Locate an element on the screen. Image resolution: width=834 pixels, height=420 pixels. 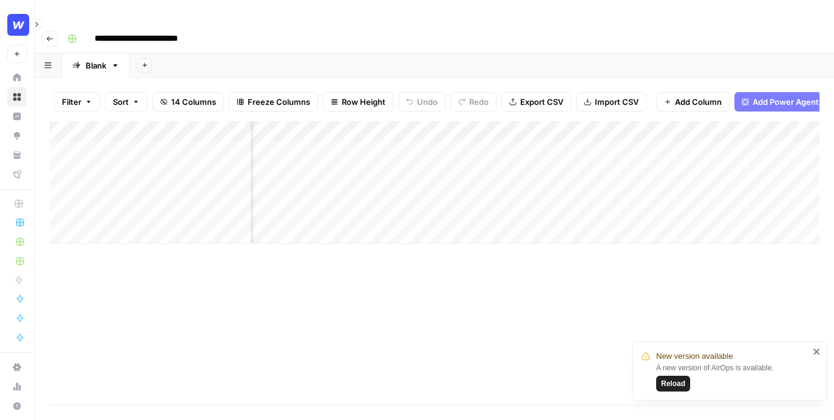
img: Webflow Logo is located at coordinates (18, 25).